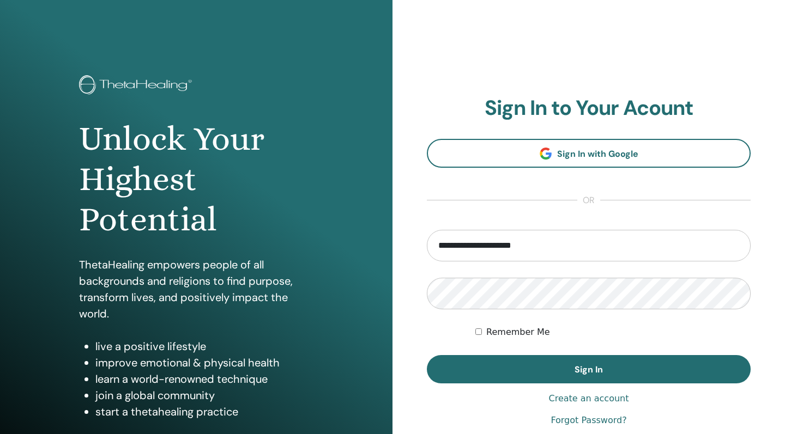 This screenshot has height=434, width=785. What do you see at coordinates (204, 379) in the screenshot?
I see `li: learn a world-renowned technique` at bounding box center [204, 379].